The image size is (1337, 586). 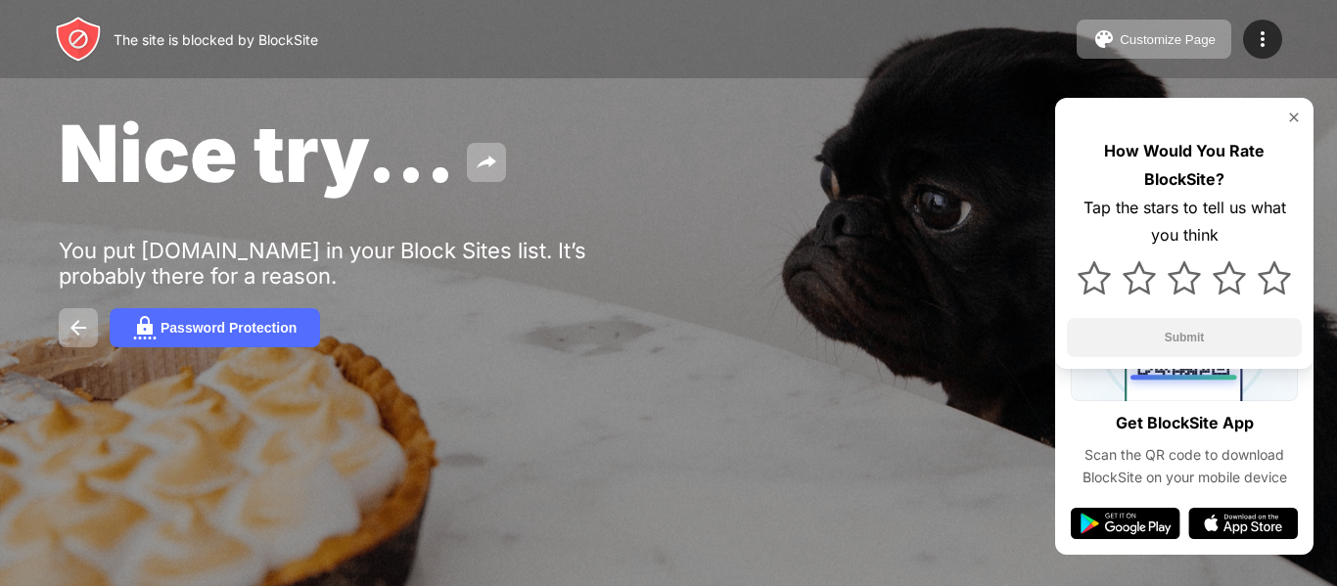 I want to click on button: Password Protection, so click(x=214, y=328).